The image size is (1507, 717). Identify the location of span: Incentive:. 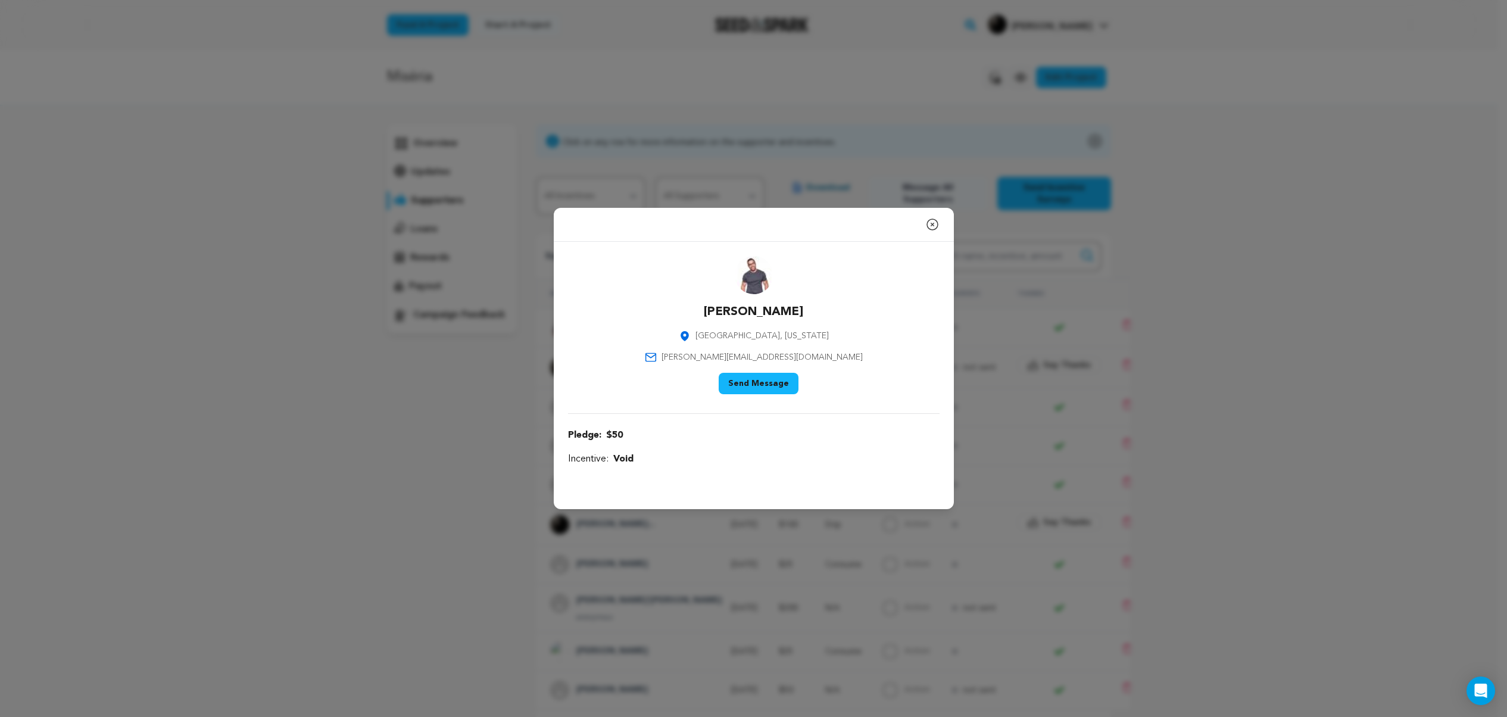
(588, 459).